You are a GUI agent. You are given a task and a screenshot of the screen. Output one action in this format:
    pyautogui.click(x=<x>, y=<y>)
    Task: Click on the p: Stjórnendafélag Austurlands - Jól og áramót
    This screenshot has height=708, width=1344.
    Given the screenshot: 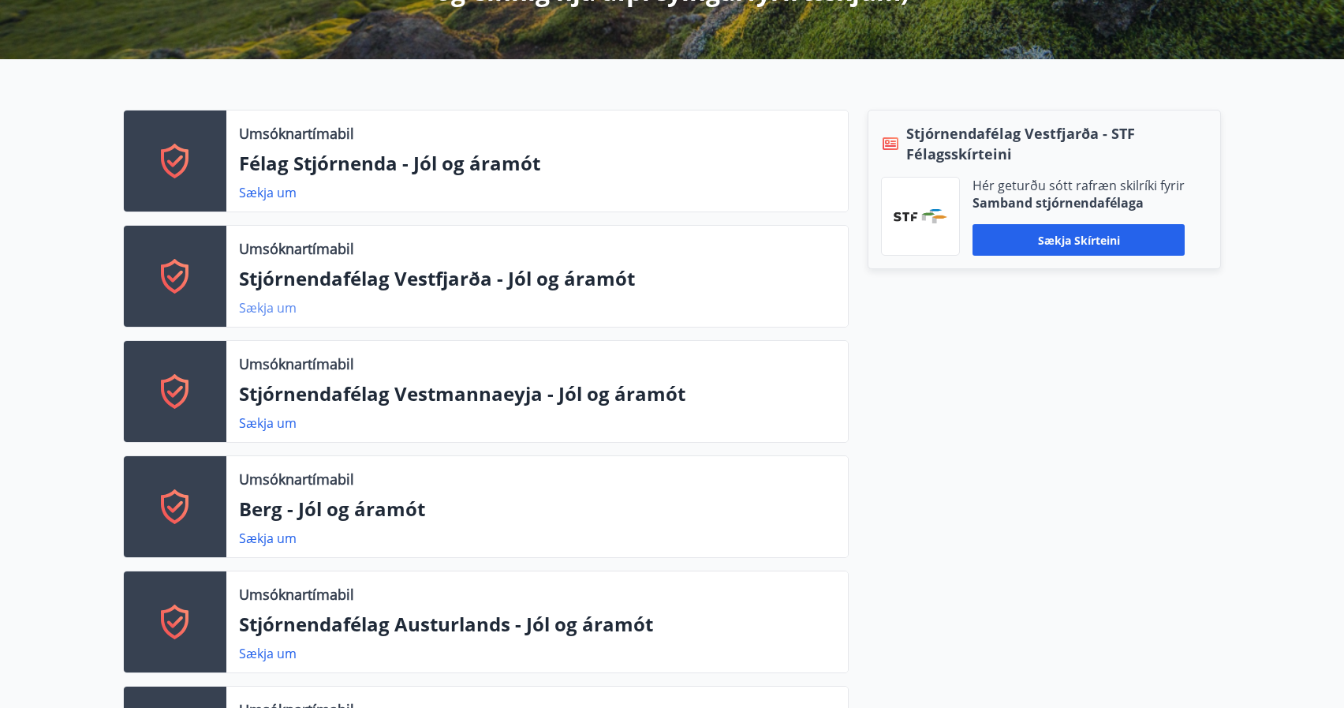 What is the action you would take?
    pyautogui.click(x=537, y=624)
    